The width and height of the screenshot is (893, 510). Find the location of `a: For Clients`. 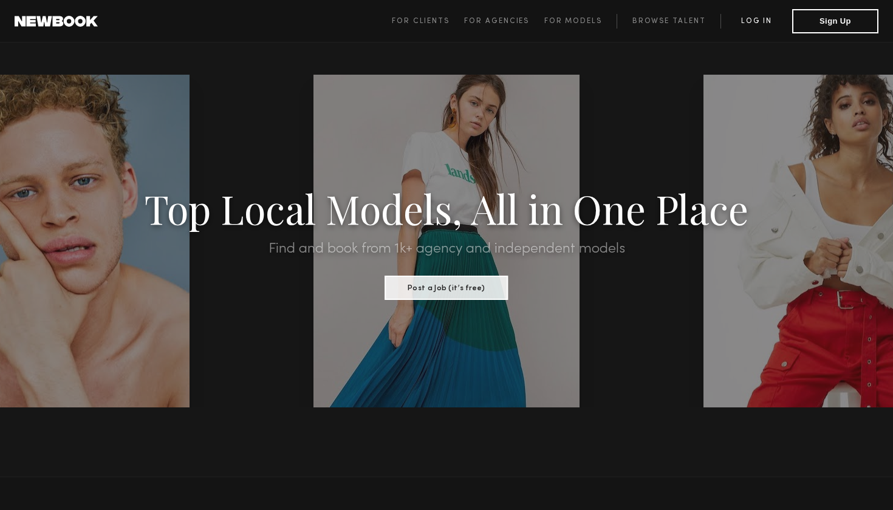

a: For Clients is located at coordinates (428, 21).